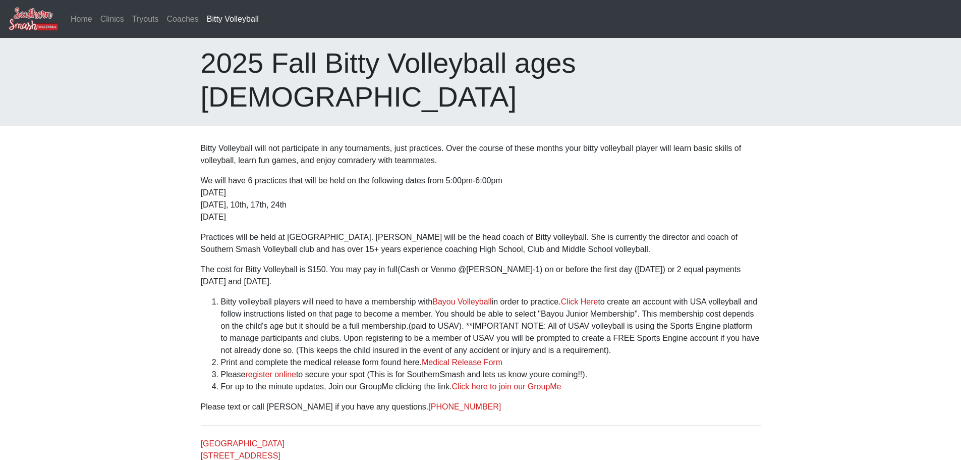 Image resolution: width=961 pixels, height=460 pixels. Describe the element at coordinates (81, 19) in the screenshot. I see `a: Home` at that location.